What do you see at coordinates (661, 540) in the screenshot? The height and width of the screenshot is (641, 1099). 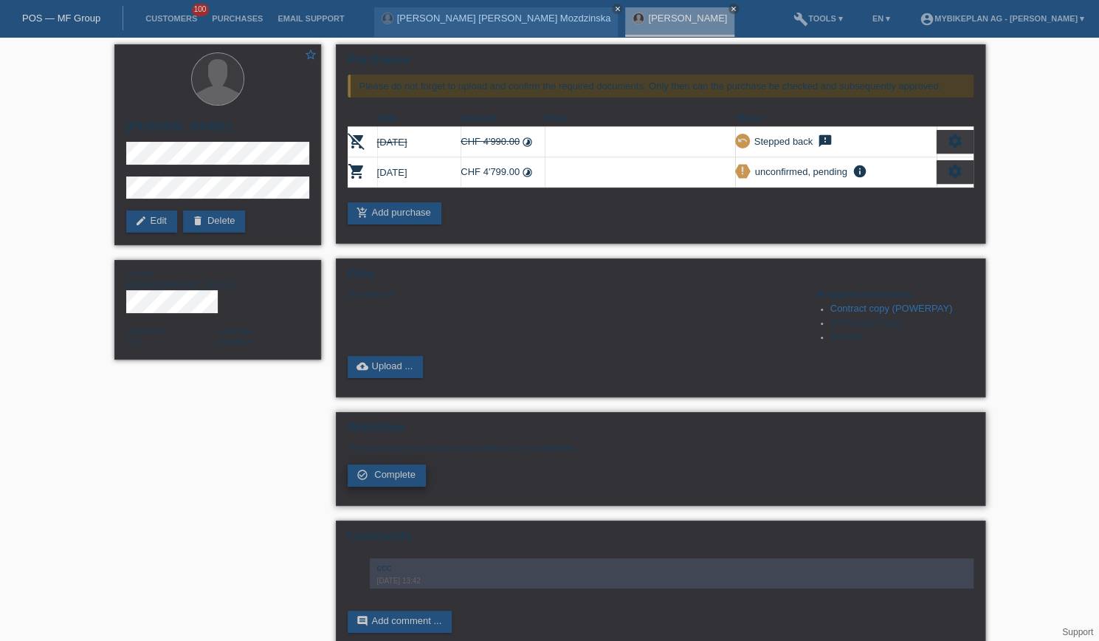 I see `h2: Comments` at bounding box center [661, 540].